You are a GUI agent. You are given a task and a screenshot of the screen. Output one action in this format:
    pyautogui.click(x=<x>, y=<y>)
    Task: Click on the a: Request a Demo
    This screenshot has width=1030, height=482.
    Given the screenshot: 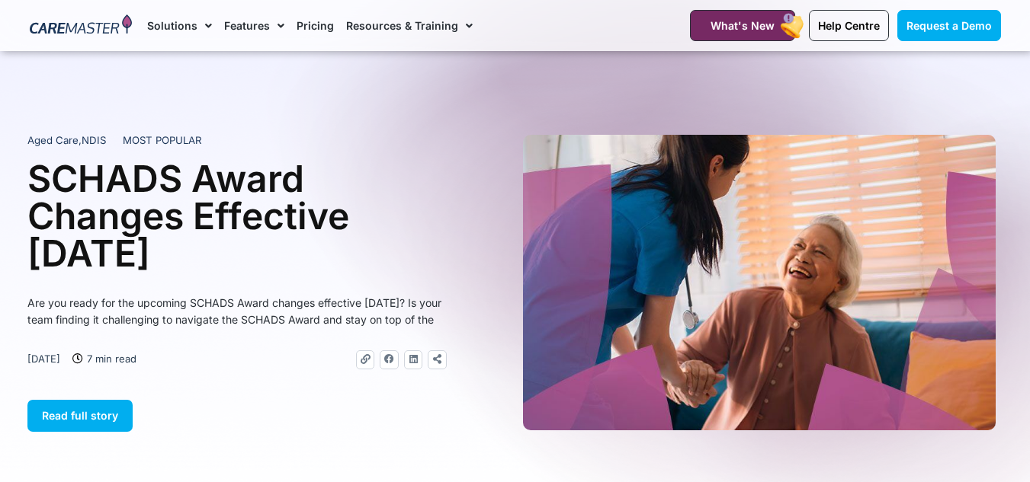 What is the action you would take?
    pyautogui.click(x=949, y=25)
    